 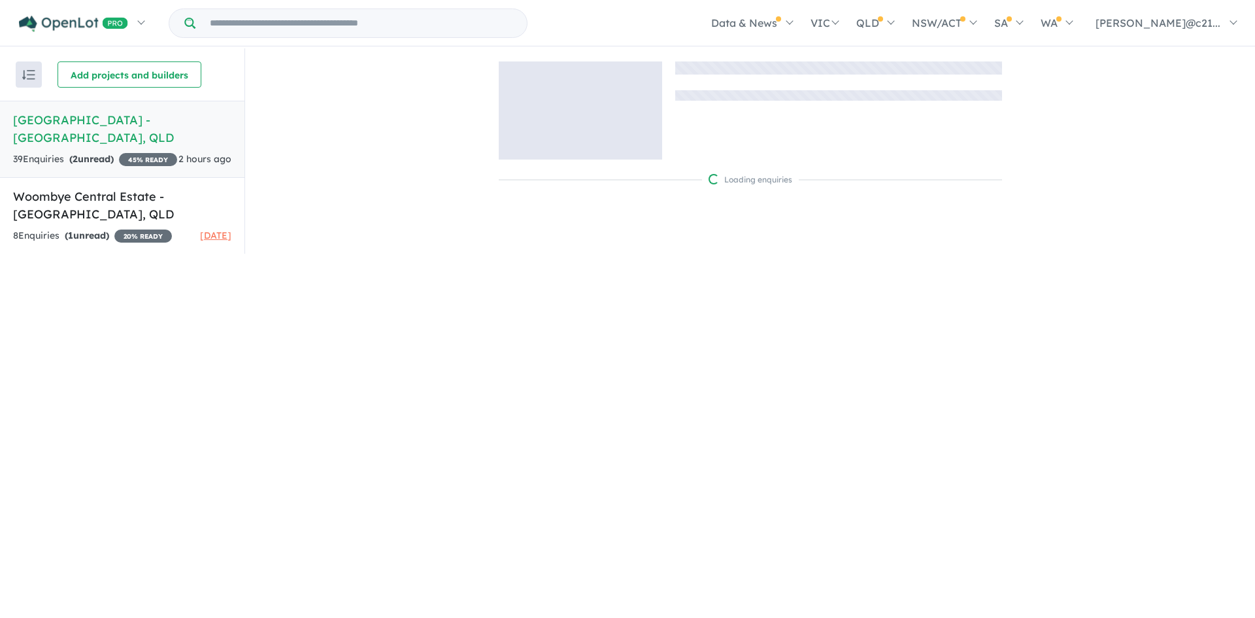 I want to click on img: sort.svg, so click(x=29, y=75).